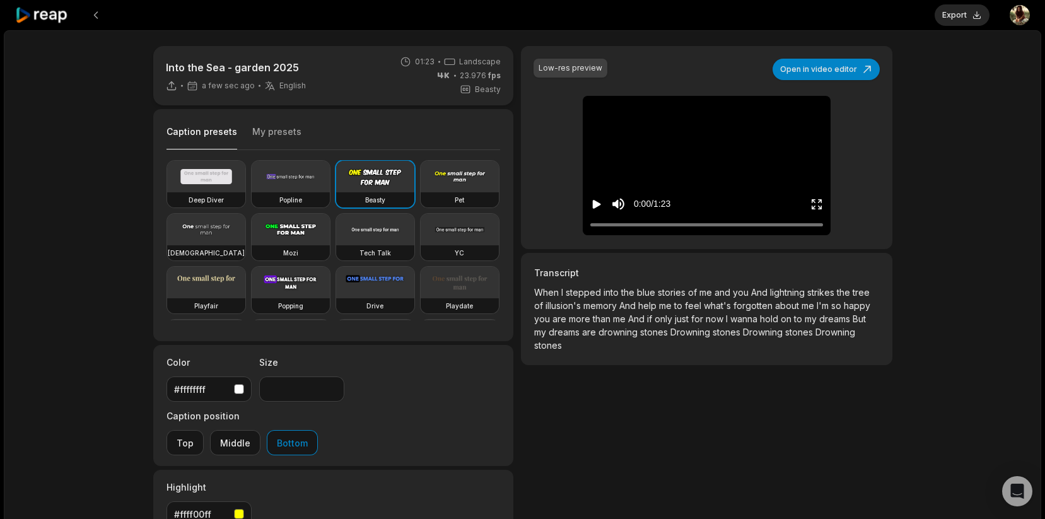  Describe the element at coordinates (673, 292) in the screenshot. I see `span: stories` at that location.